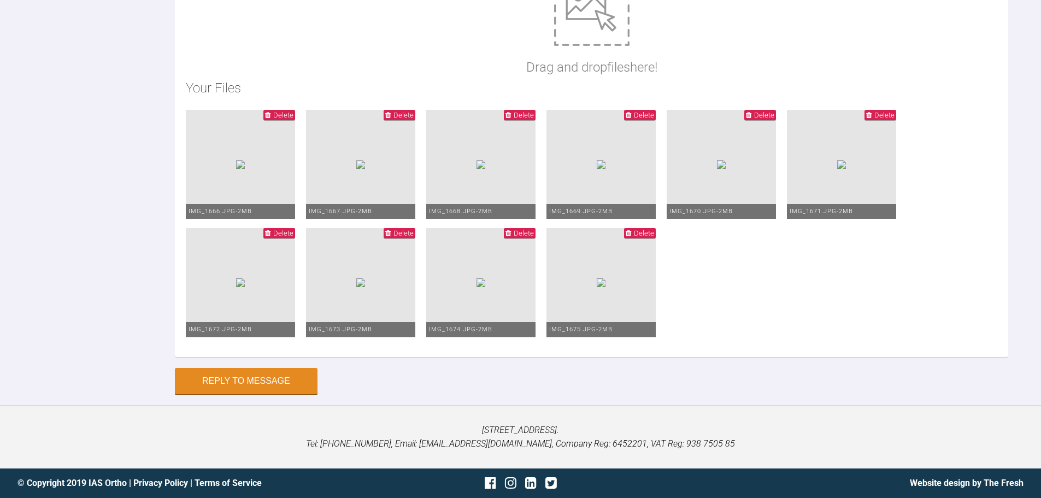 This screenshot has height=498, width=1041. What do you see at coordinates (161, 482) in the screenshot?
I see `a: Privacy Policy` at bounding box center [161, 482].